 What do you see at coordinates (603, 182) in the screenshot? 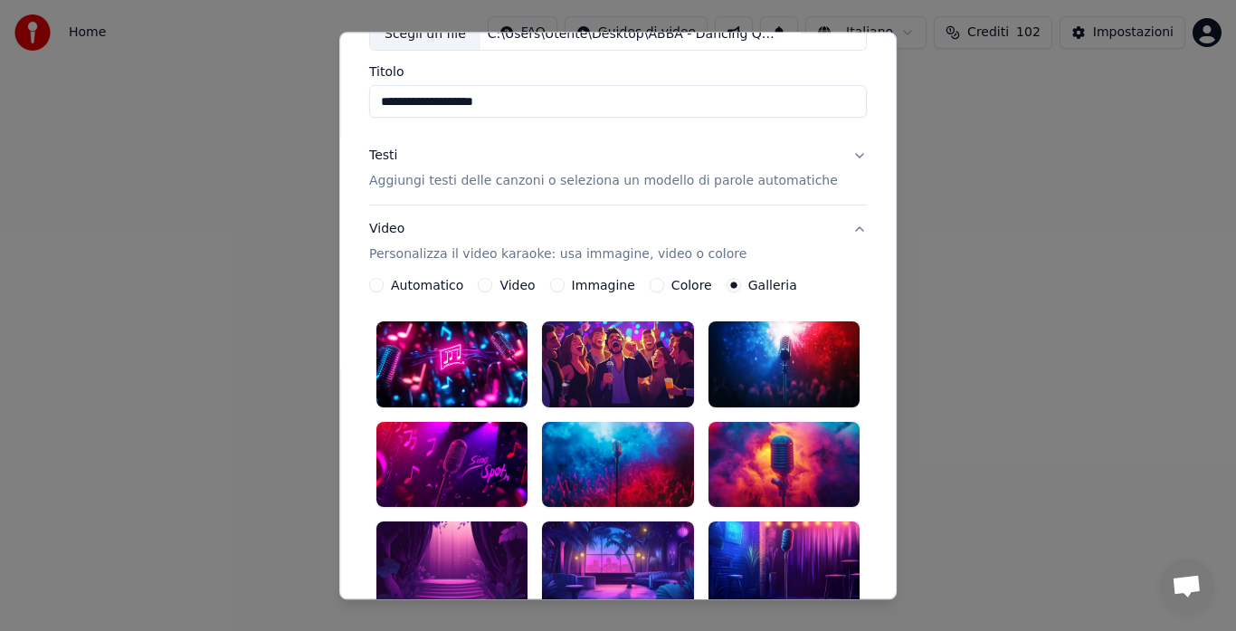
I see `p: Aggiungi testi delle canzoni o seleziona un modello di parole automatiche` at bounding box center [603, 182].